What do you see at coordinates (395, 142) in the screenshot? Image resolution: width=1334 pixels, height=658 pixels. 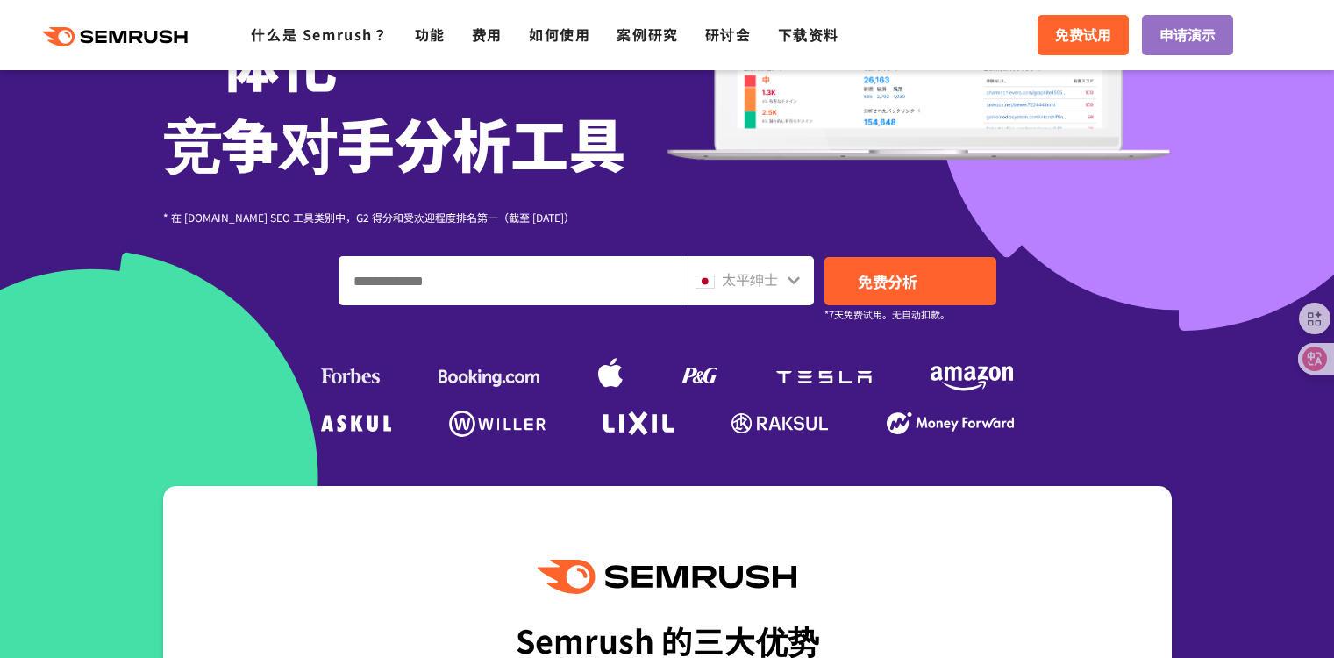 I see `font: 竞争对手分析工具` at bounding box center [395, 142].